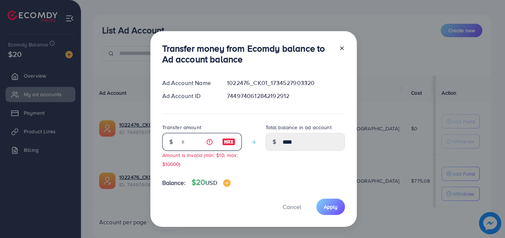 The height and width of the screenshot is (238, 505). Describe the element at coordinates (331, 207) in the screenshot. I see `button: Apply` at that location.